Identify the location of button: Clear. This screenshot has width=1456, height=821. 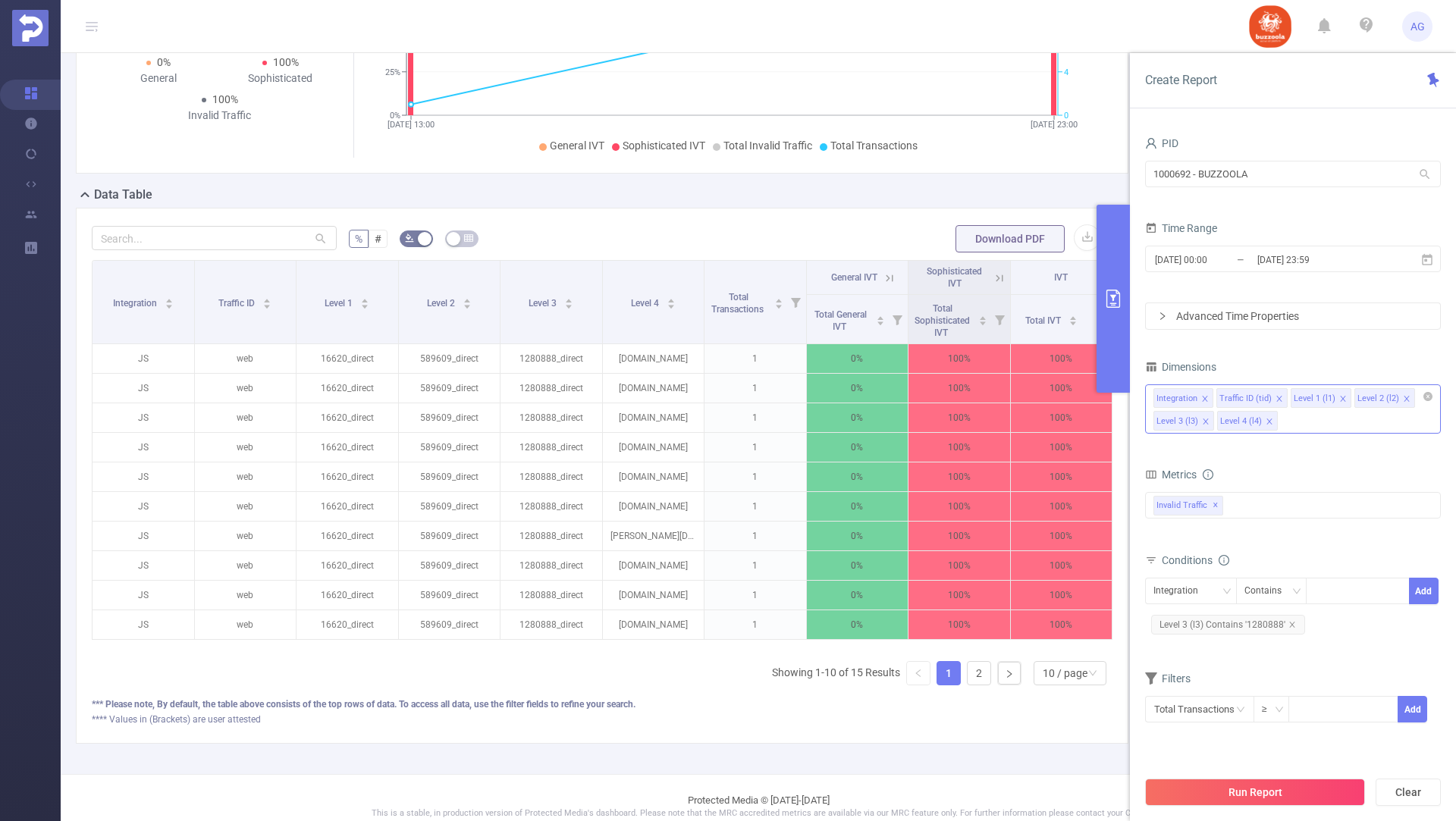
(1408, 792).